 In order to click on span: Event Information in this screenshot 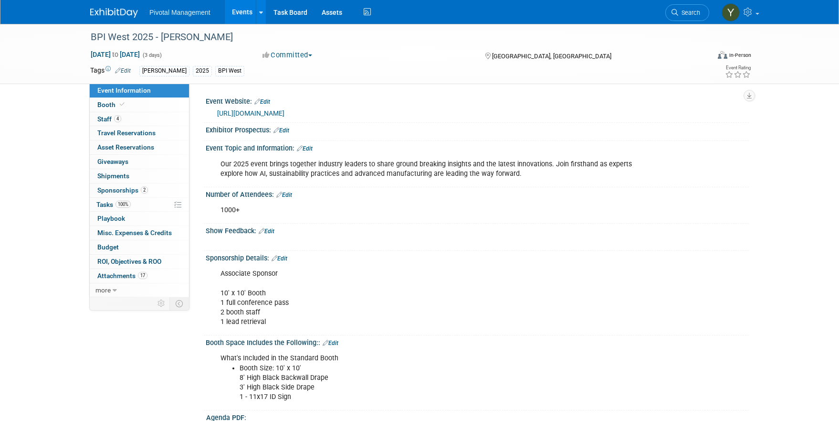, I will do `click(124, 90)`.